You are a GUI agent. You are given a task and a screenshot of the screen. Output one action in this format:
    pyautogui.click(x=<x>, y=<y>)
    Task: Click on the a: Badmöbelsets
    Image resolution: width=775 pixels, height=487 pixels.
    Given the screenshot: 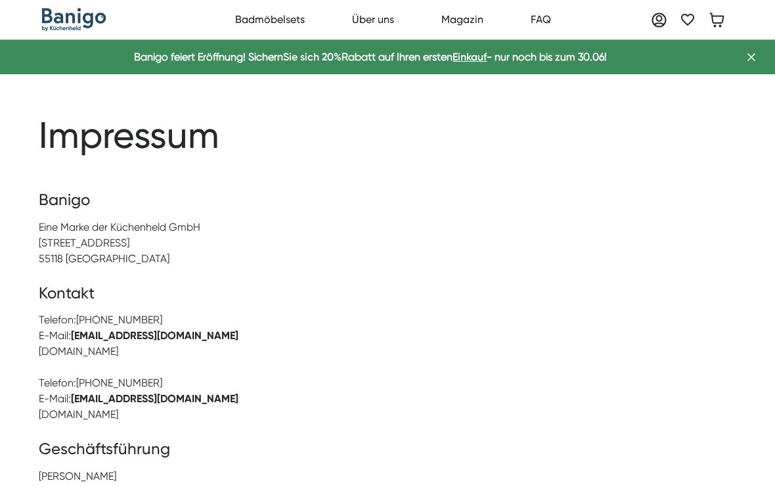 What is the action you would take?
    pyautogui.click(x=270, y=20)
    